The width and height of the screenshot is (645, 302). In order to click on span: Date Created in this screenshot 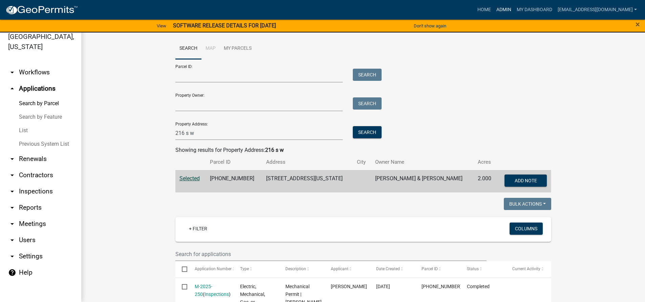, I will do `click(388, 269)`.